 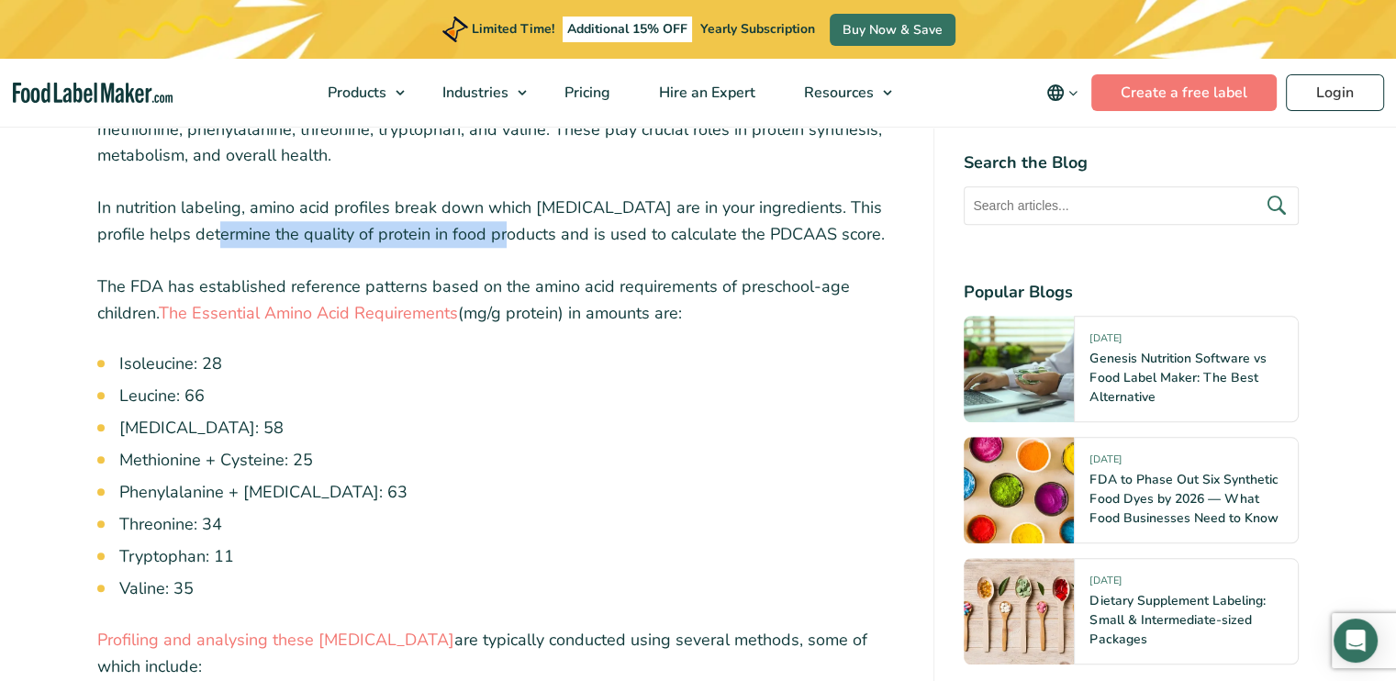 What do you see at coordinates (1177, 377) in the screenshot?
I see `a: Genesis Nutrition Software vs Food Label Maker: The Best Alternative` at bounding box center [1177, 377].